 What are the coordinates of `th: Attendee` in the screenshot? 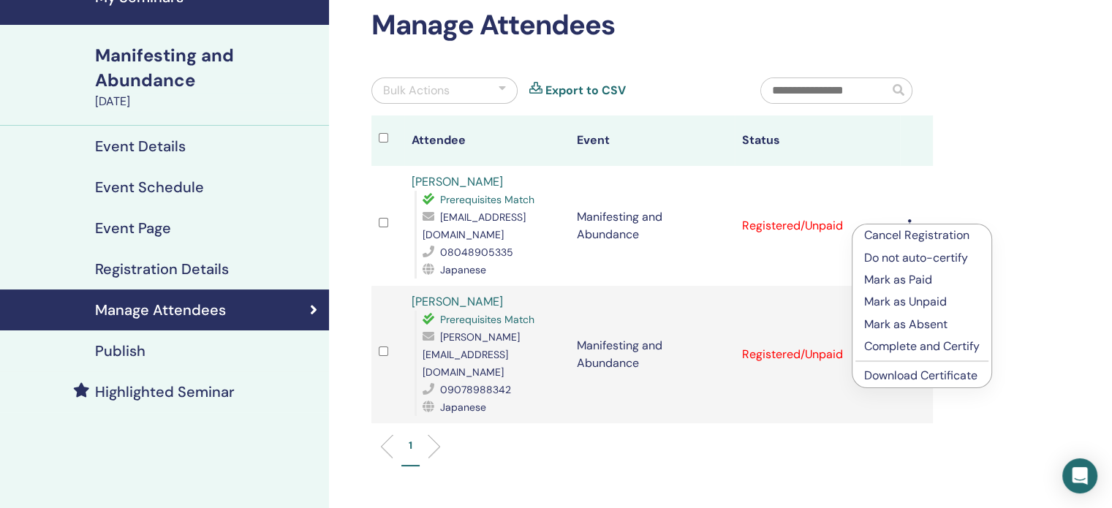 It's located at (487, 140).